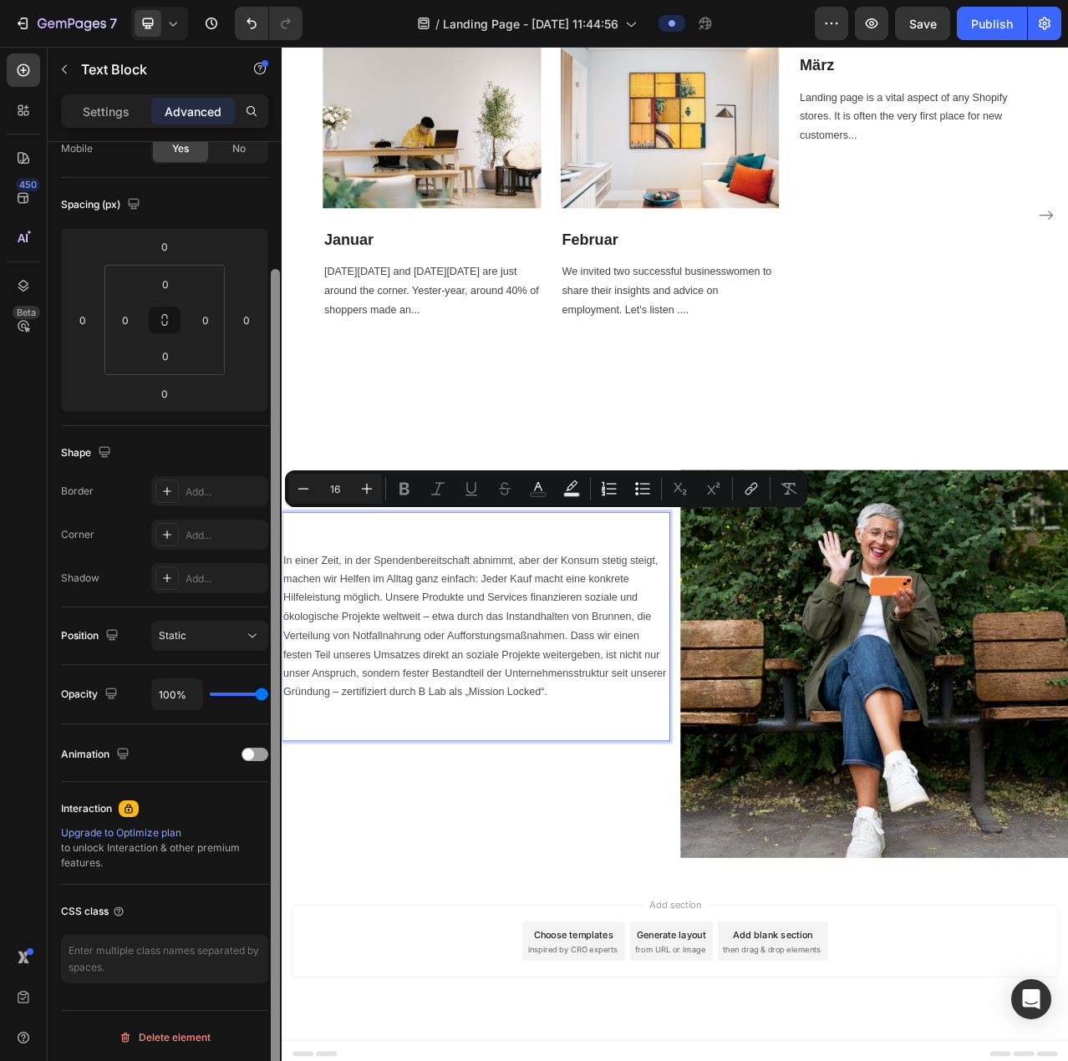 This screenshot has width=1068, height=1061. I want to click on div: Undo/Redo, so click(268, 23).